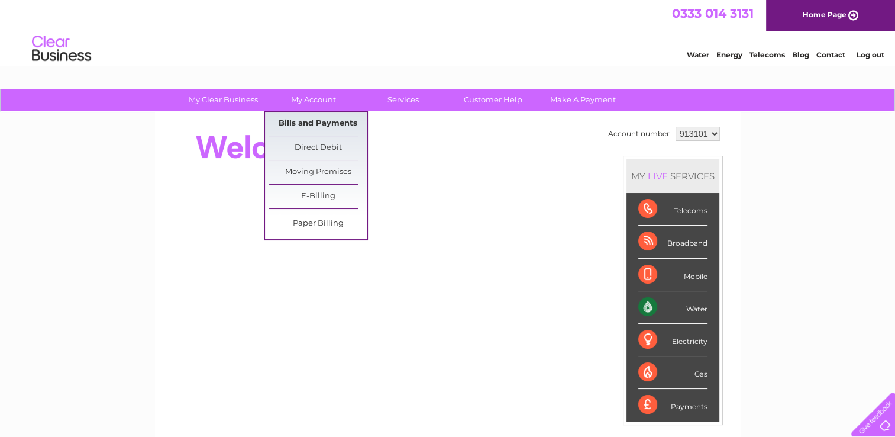 The height and width of the screenshot is (437, 895). Describe the element at coordinates (801, 54) in the screenshot. I see `a: Blog` at that location.